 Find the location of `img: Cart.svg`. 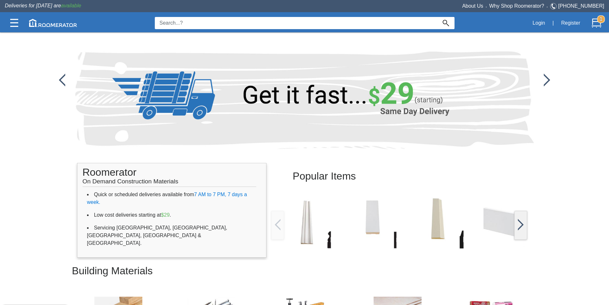

img: Cart.svg is located at coordinates (597, 23).